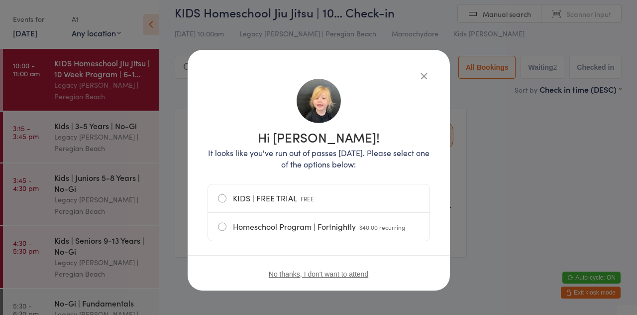 Image resolution: width=637 pixels, height=315 pixels. Describe the element at coordinates (319, 274) in the screenshot. I see `button: No thanks, I don't want to attend` at that location.